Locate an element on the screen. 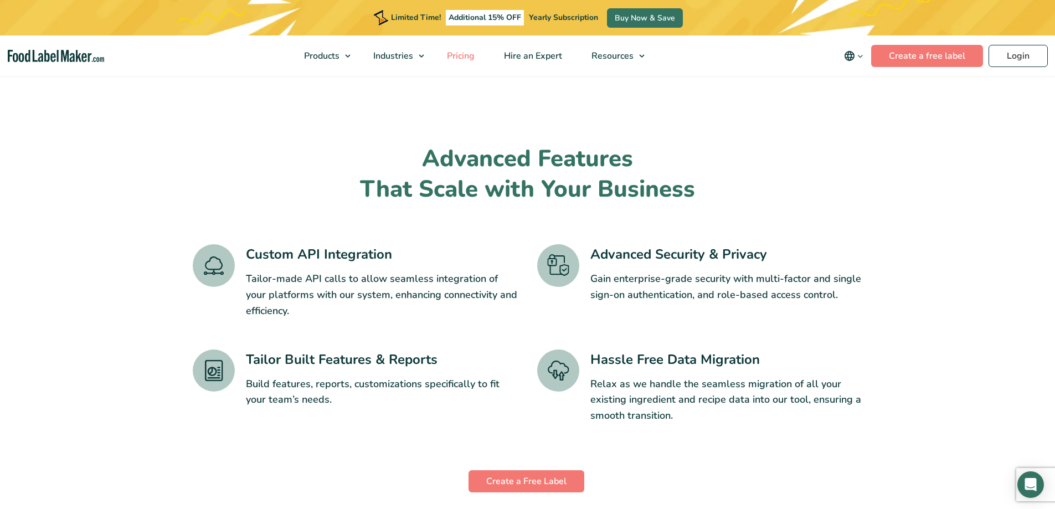 Image resolution: width=1055 pixels, height=509 pixels. h3: Advanced Security & Privacy is located at coordinates (727, 254).